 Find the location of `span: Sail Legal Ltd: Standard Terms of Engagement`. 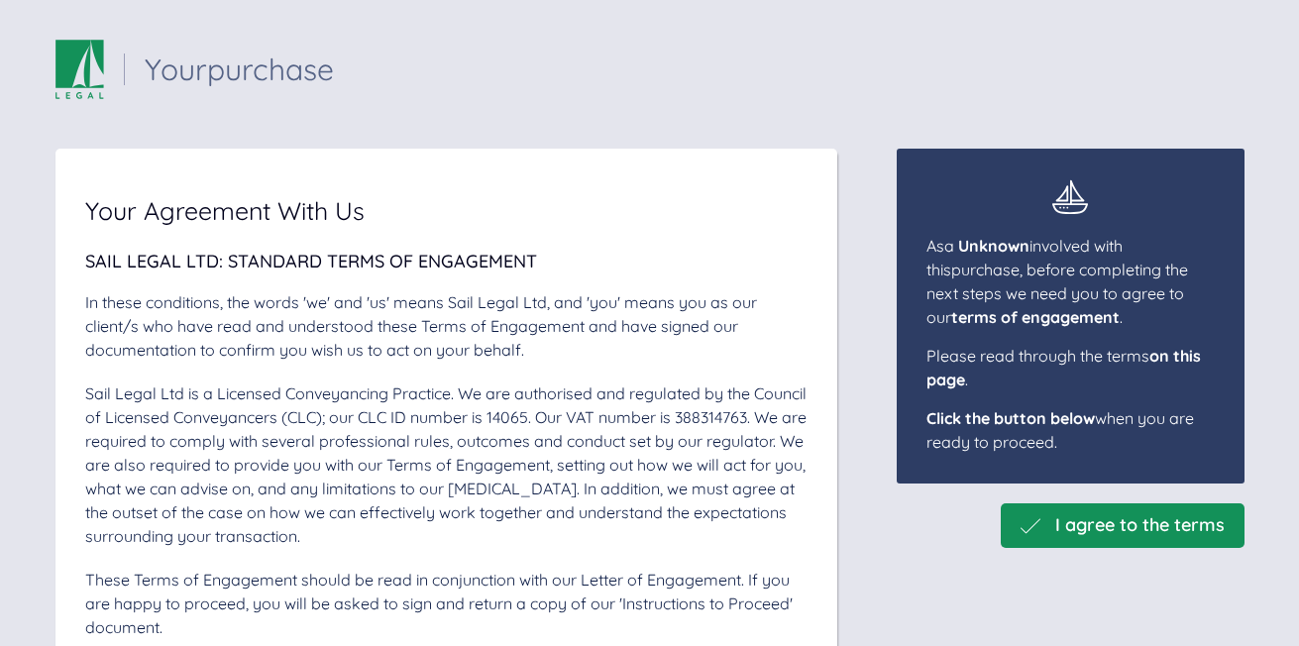

span: Sail Legal Ltd: Standard Terms of Engagement is located at coordinates (311, 261).